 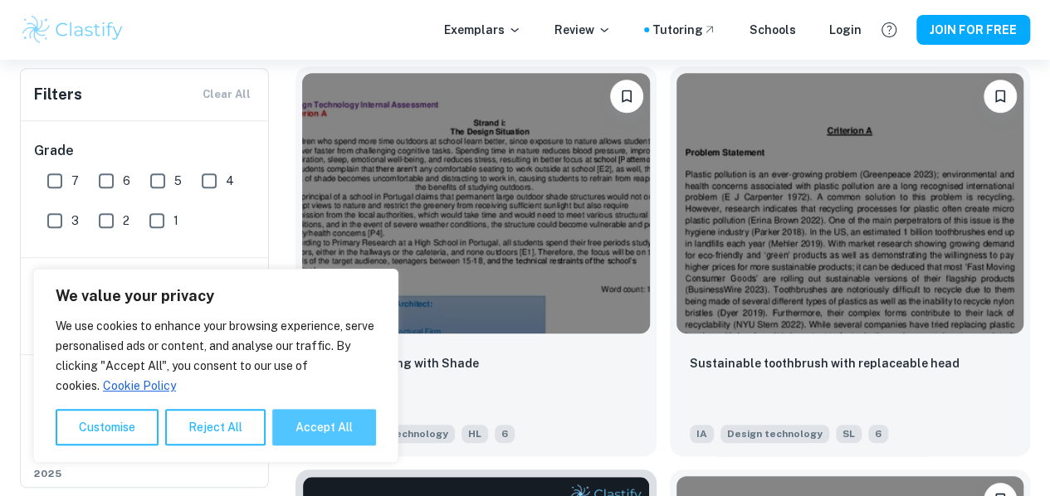 What do you see at coordinates (216, 296) in the screenshot?
I see `p: We value your privacy` at bounding box center [216, 296].